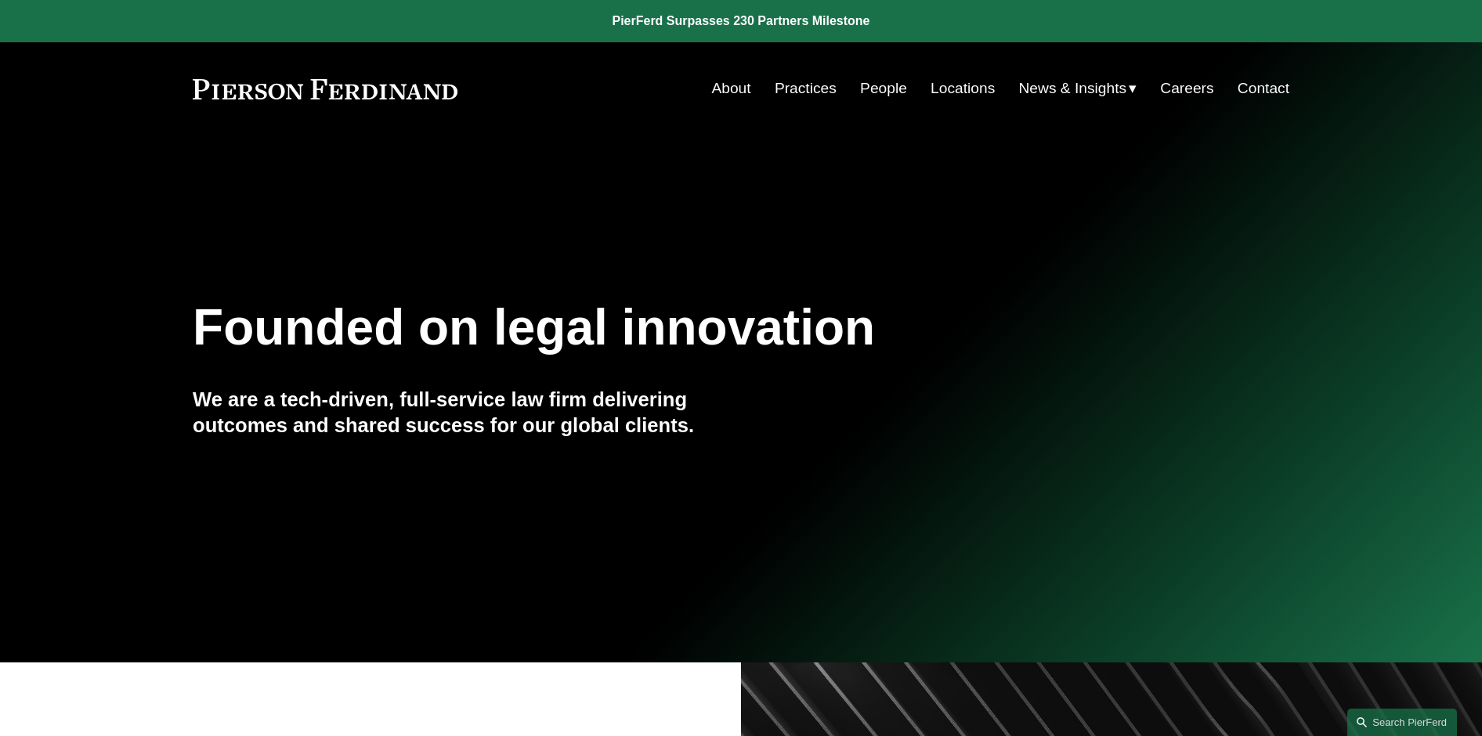 This screenshot has height=736, width=1482. What do you see at coordinates (1186, 88) in the screenshot?
I see `a: Careers` at bounding box center [1186, 88].